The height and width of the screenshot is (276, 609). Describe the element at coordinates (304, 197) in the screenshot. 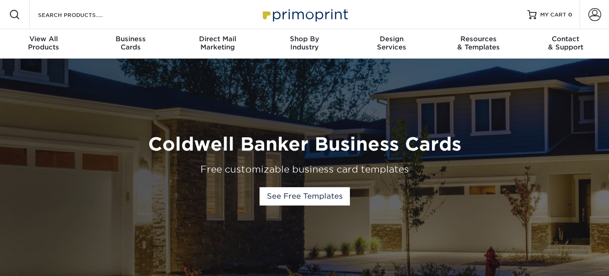

I see `a: See Free Templates` at that location.